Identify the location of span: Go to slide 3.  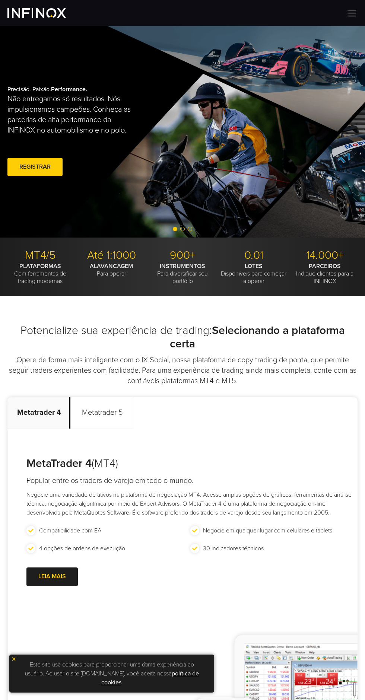
(190, 229).